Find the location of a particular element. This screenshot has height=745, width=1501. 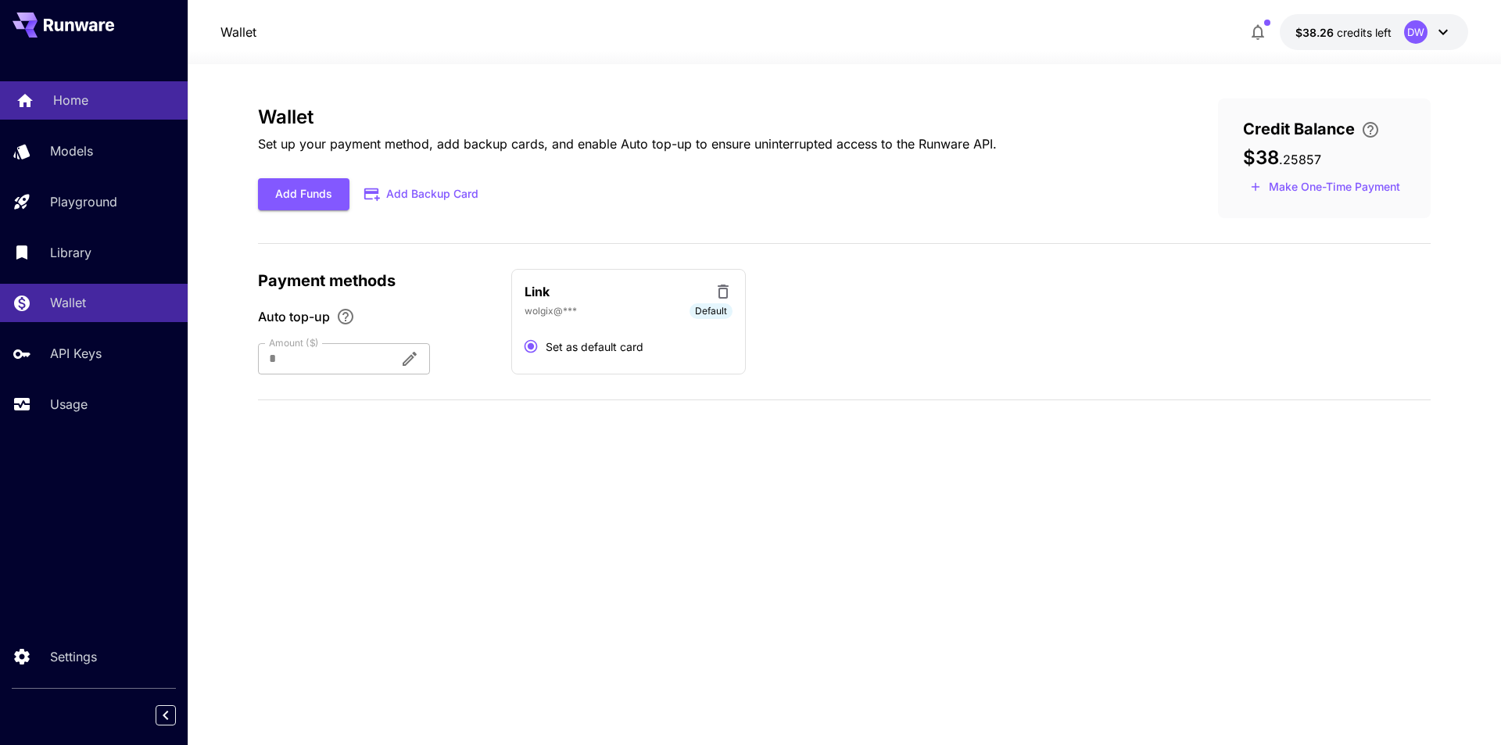

p: Payment methods is located at coordinates (375, 281).